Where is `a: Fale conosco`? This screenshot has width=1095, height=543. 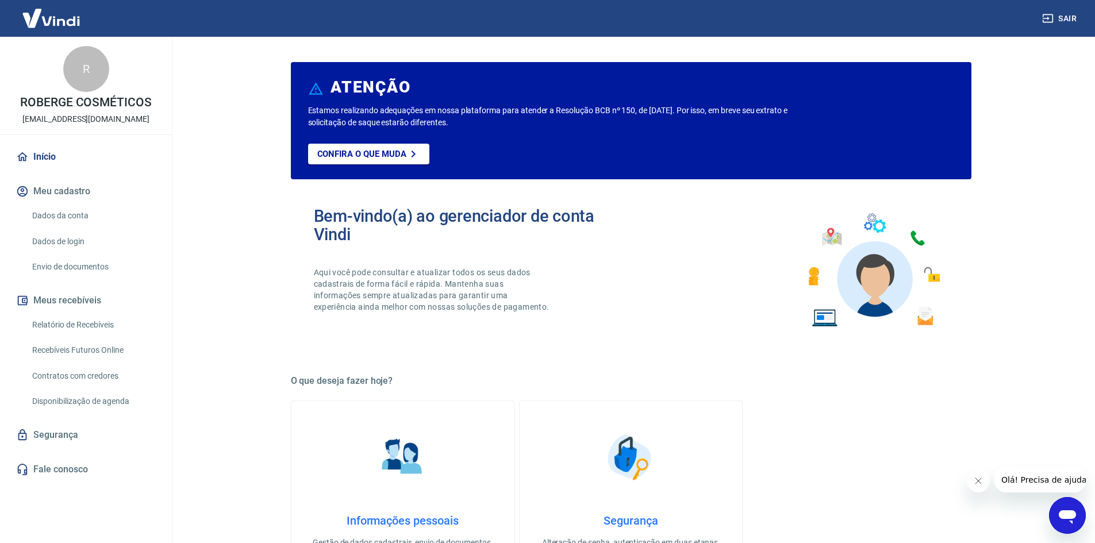
a: Fale conosco is located at coordinates (86, 470).